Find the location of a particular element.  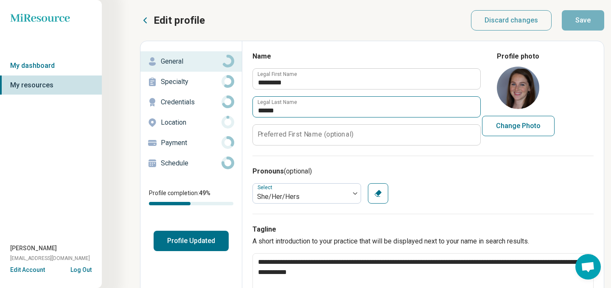

button: Discard changes is located at coordinates (511, 20).